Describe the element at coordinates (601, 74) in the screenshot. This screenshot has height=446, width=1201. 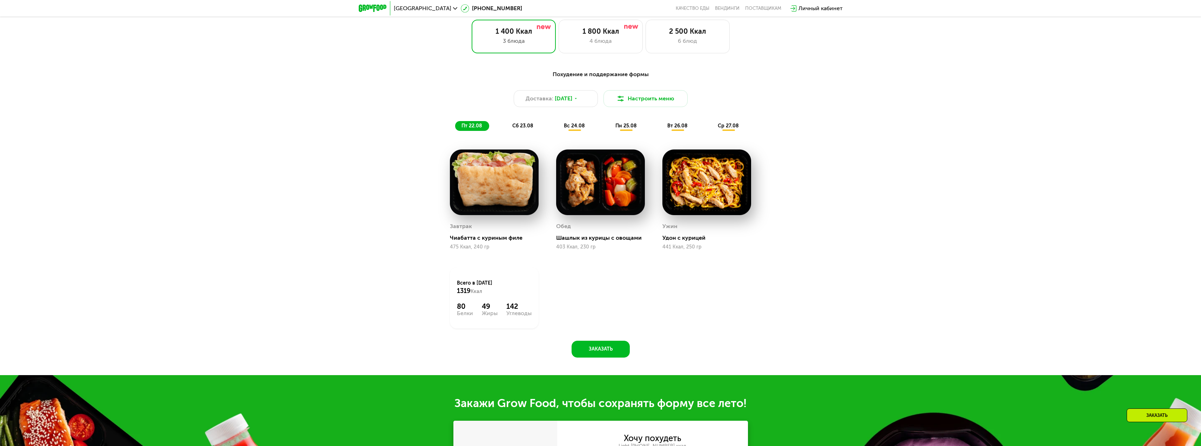
I see `div: Похудение и поддержание формы` at that location.